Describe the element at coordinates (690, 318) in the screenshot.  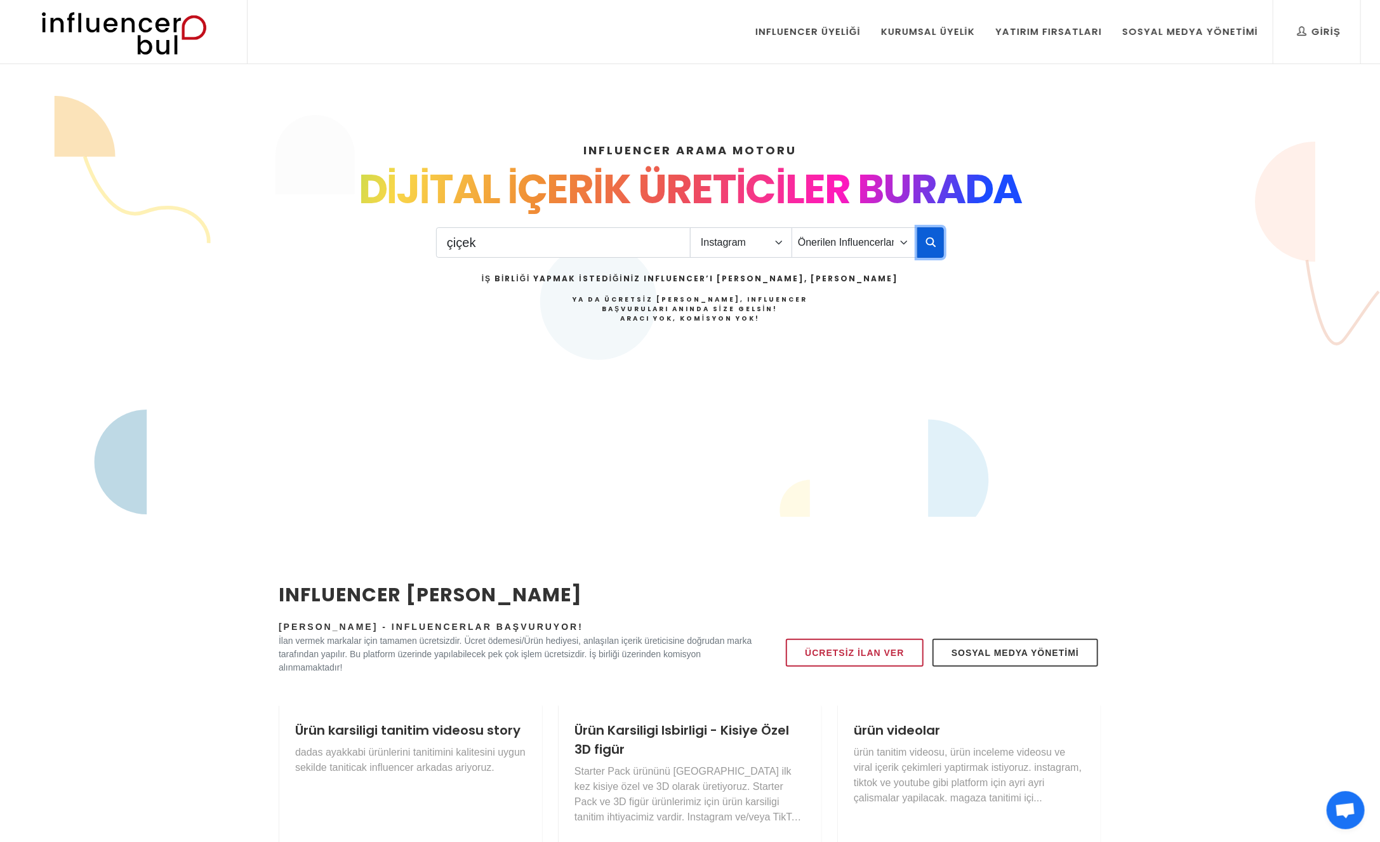
I see `strong: Aracı Yok, Komisyon Yok!` at that location.